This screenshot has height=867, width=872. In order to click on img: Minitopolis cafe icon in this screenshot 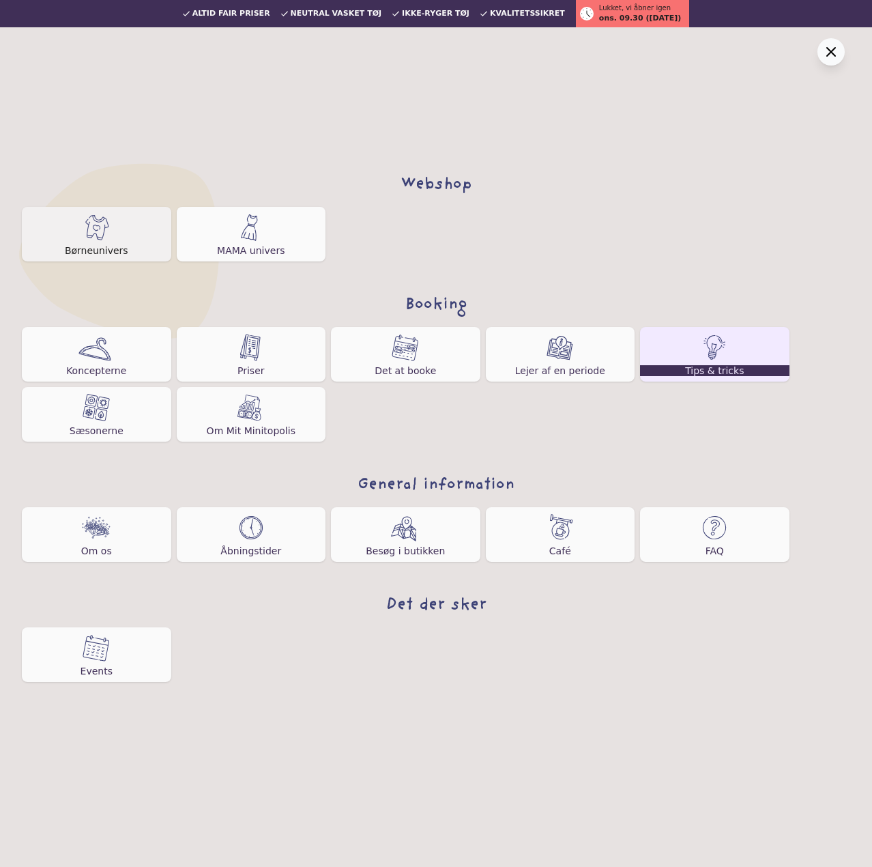, I will do `click(560, 528)`.